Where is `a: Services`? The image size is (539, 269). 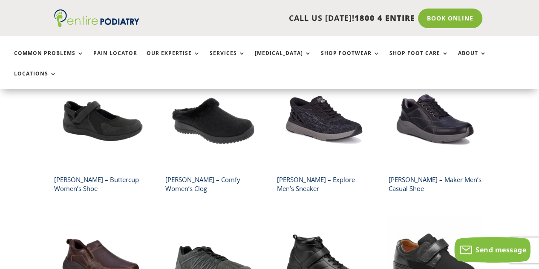
a: Services is located at coordinates (228, 59).